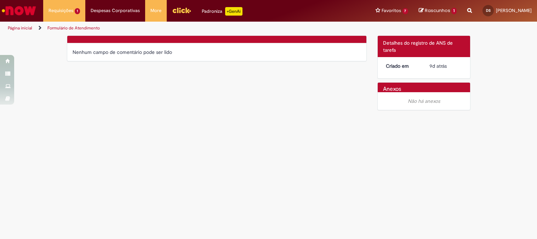 This screenshot has height=239, width=537. Describe the element at coordinates (438, 66) in the screenshot. I see `time: 22/09/2025 17:17:37` at that location.